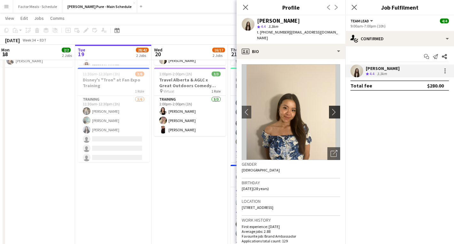  What do you see at coordinates (291, 112) in the screenshot?
I see `img: Crew avatar or photo` at bounding box center [291, 112].